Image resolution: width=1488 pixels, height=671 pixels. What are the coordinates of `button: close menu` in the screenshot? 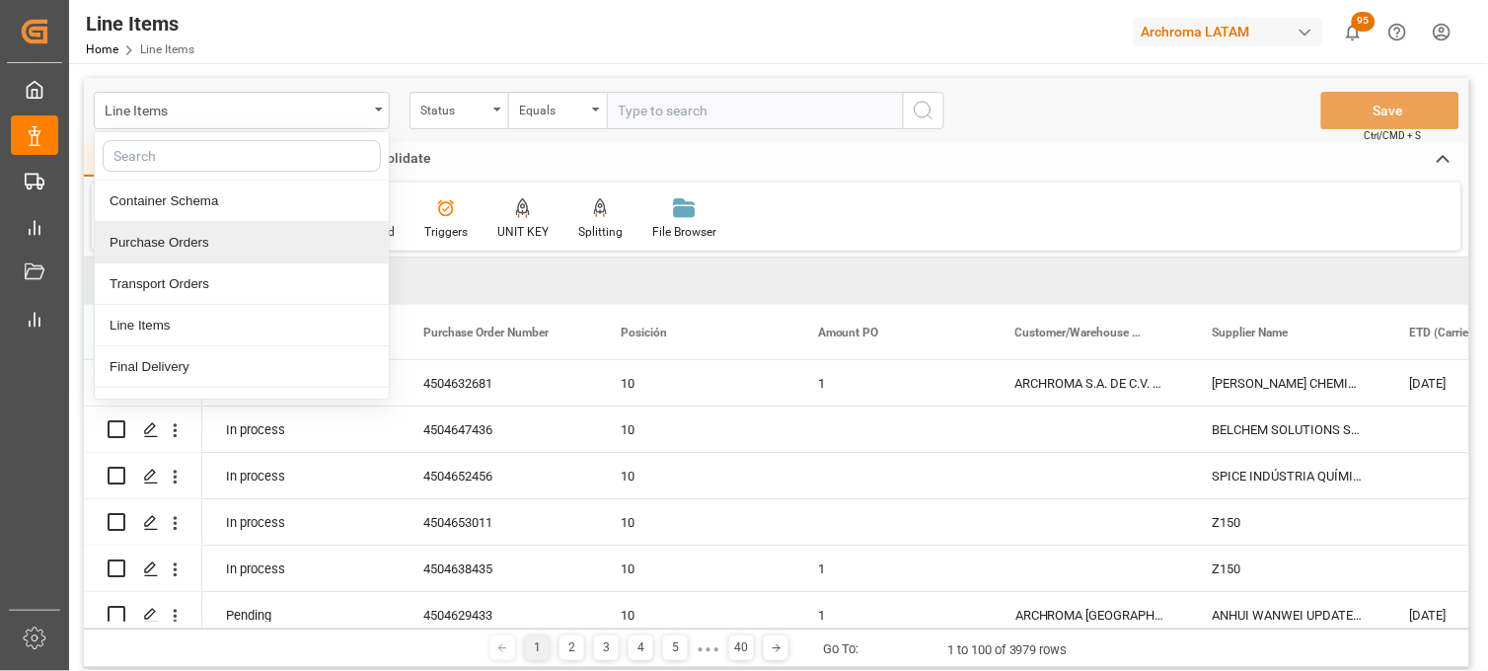 It's located at (242, 111).